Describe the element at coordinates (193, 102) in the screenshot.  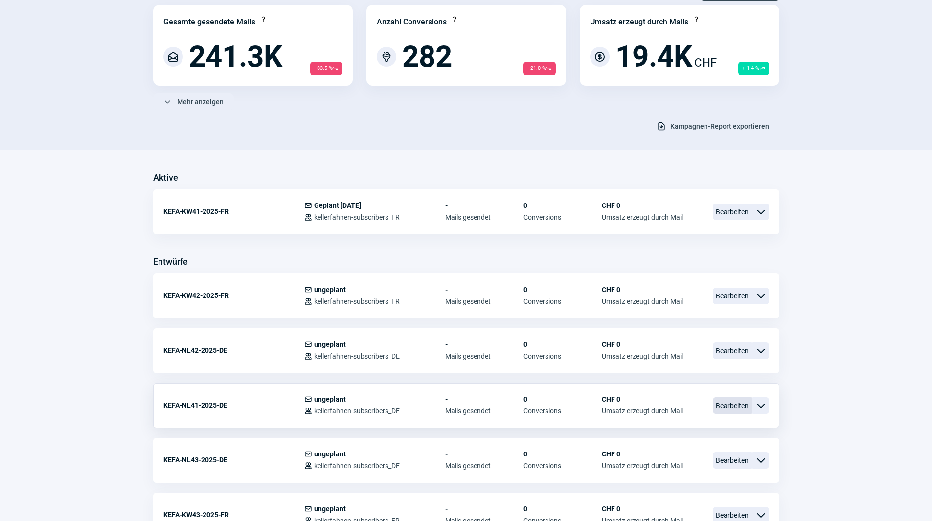
I see `button: Mehr anzeigen` at that location.